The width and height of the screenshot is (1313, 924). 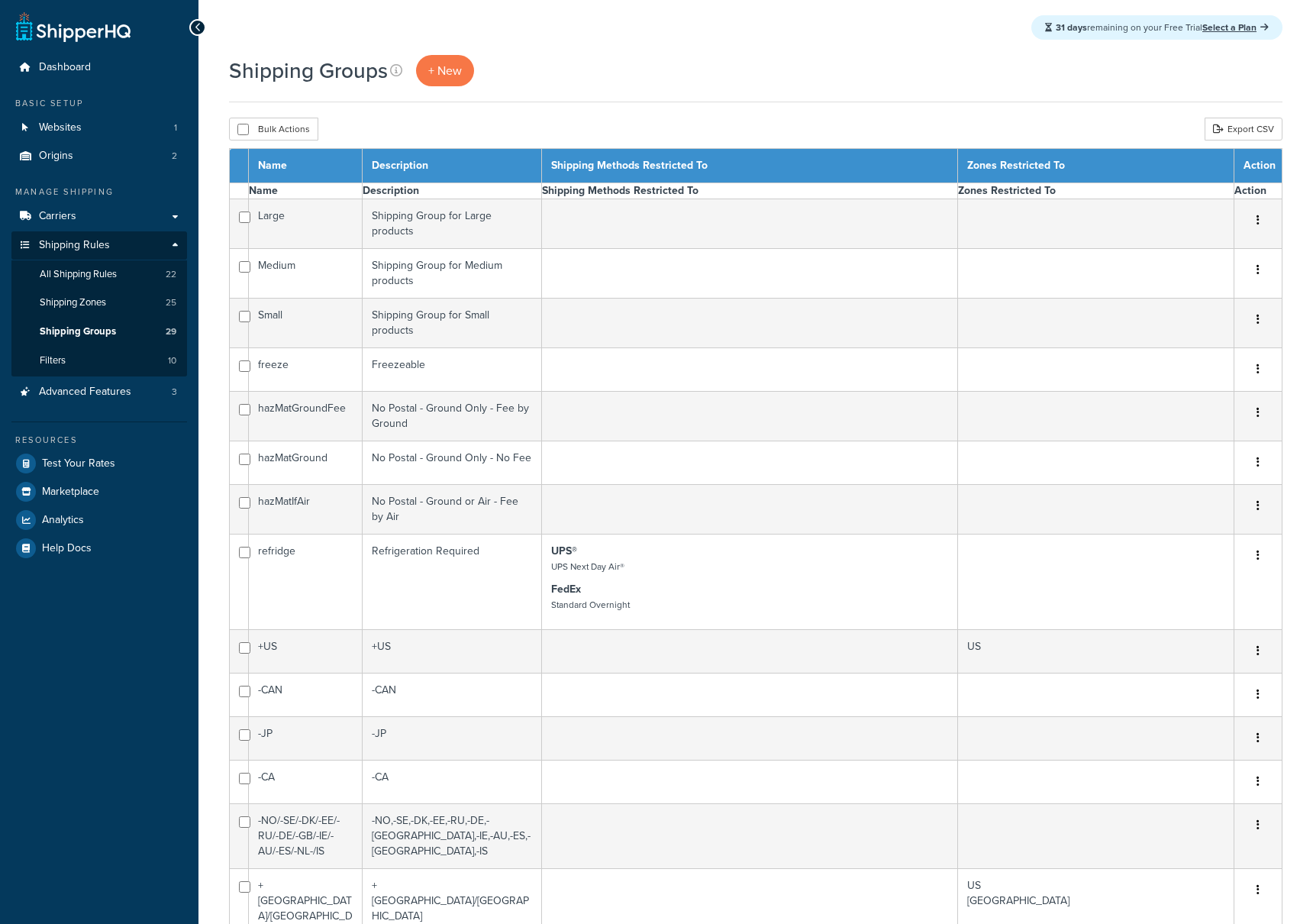 What do you see at coordinates (452, 224) in the screenshot?
I see `td: Shipping Group for Large products` at bounding box center [452, 224].